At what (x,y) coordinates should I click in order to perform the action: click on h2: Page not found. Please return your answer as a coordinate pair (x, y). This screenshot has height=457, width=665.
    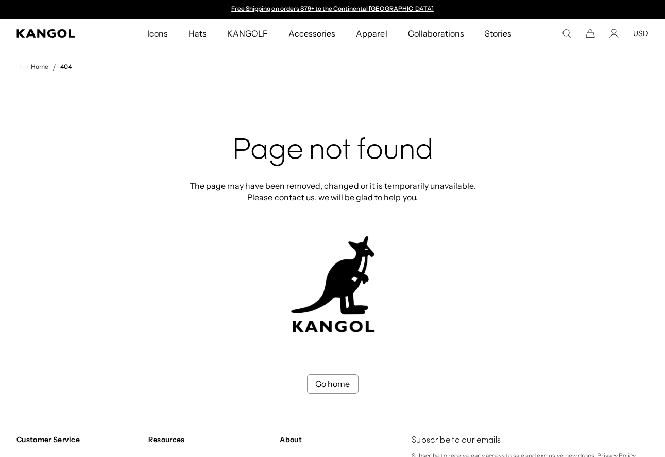
    Looking at the image, I should click on (333, 151).